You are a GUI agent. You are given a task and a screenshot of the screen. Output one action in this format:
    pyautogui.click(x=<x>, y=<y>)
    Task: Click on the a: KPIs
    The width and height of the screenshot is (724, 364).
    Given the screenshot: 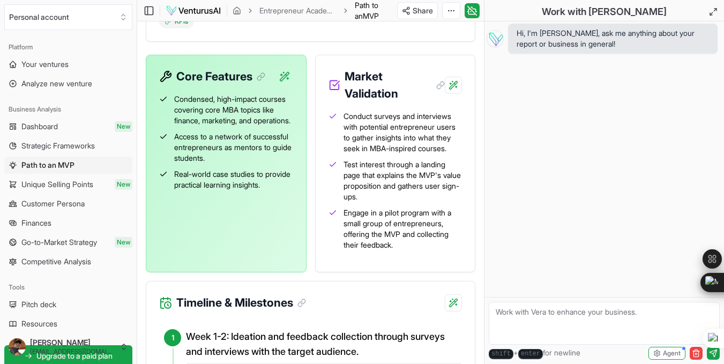 What is the action you would take?
    pyautogui.click(x=176, y=21)
    